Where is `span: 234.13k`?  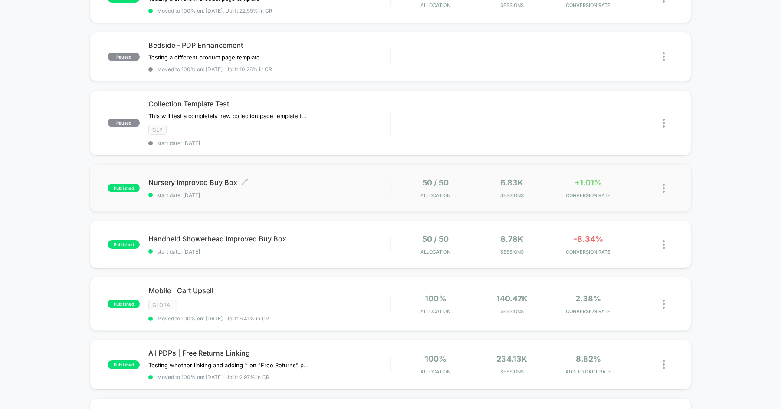
span: 234.13k is located at coordinates (512, 358).